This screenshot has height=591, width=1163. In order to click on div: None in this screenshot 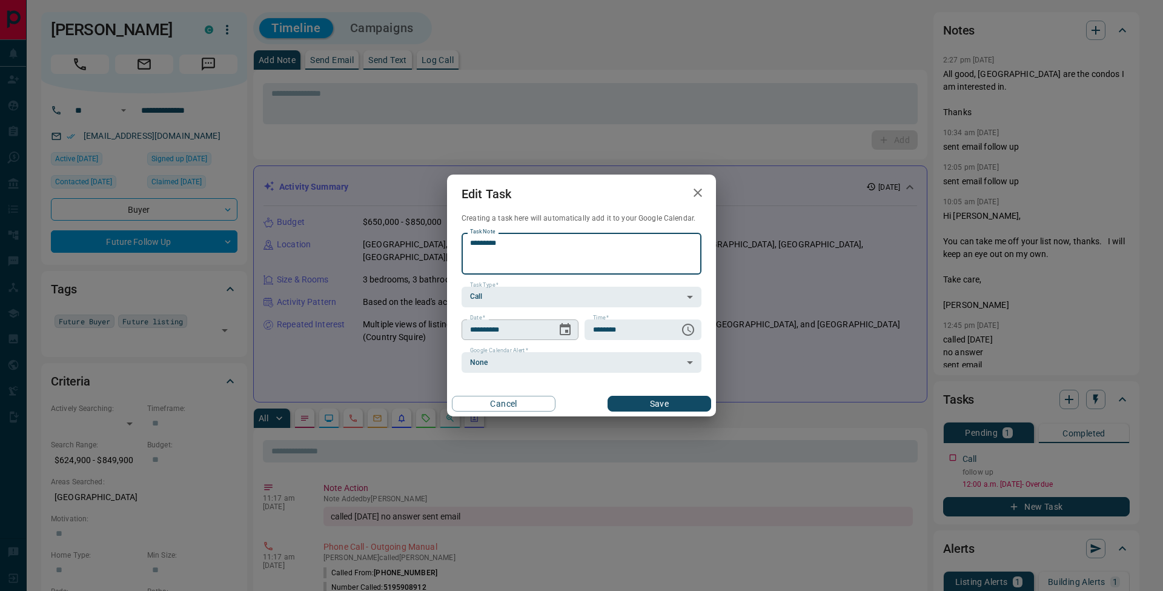, I will do `click(581, 362)`.